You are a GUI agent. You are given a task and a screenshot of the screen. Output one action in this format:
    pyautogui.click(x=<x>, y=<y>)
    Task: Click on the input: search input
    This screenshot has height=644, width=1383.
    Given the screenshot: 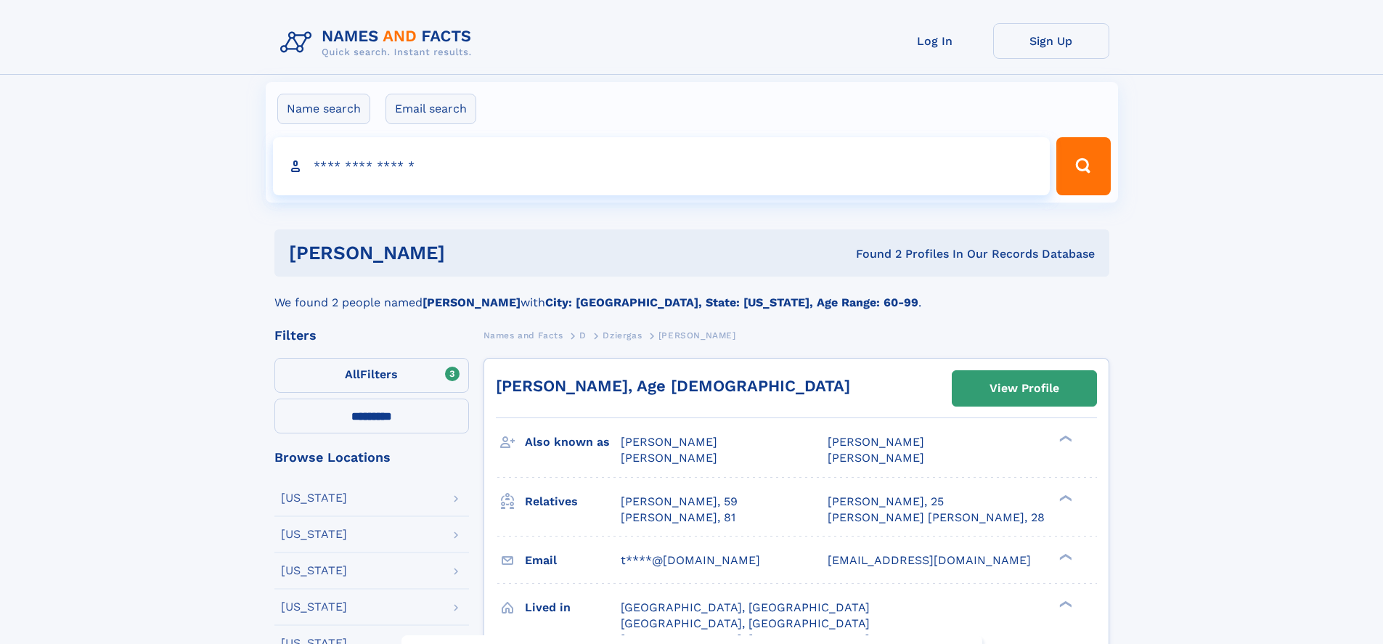 What is the action you would take?
    pyautogui.click(x=661, y=166)
    